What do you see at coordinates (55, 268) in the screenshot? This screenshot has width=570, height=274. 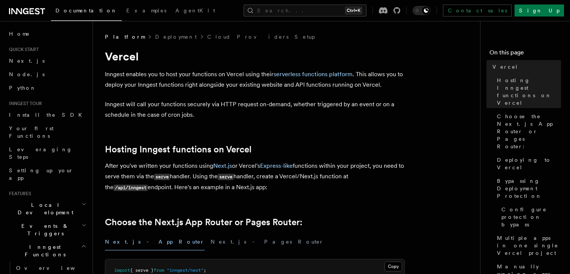 I see `span: Overview` at bounding box center [55, 268].